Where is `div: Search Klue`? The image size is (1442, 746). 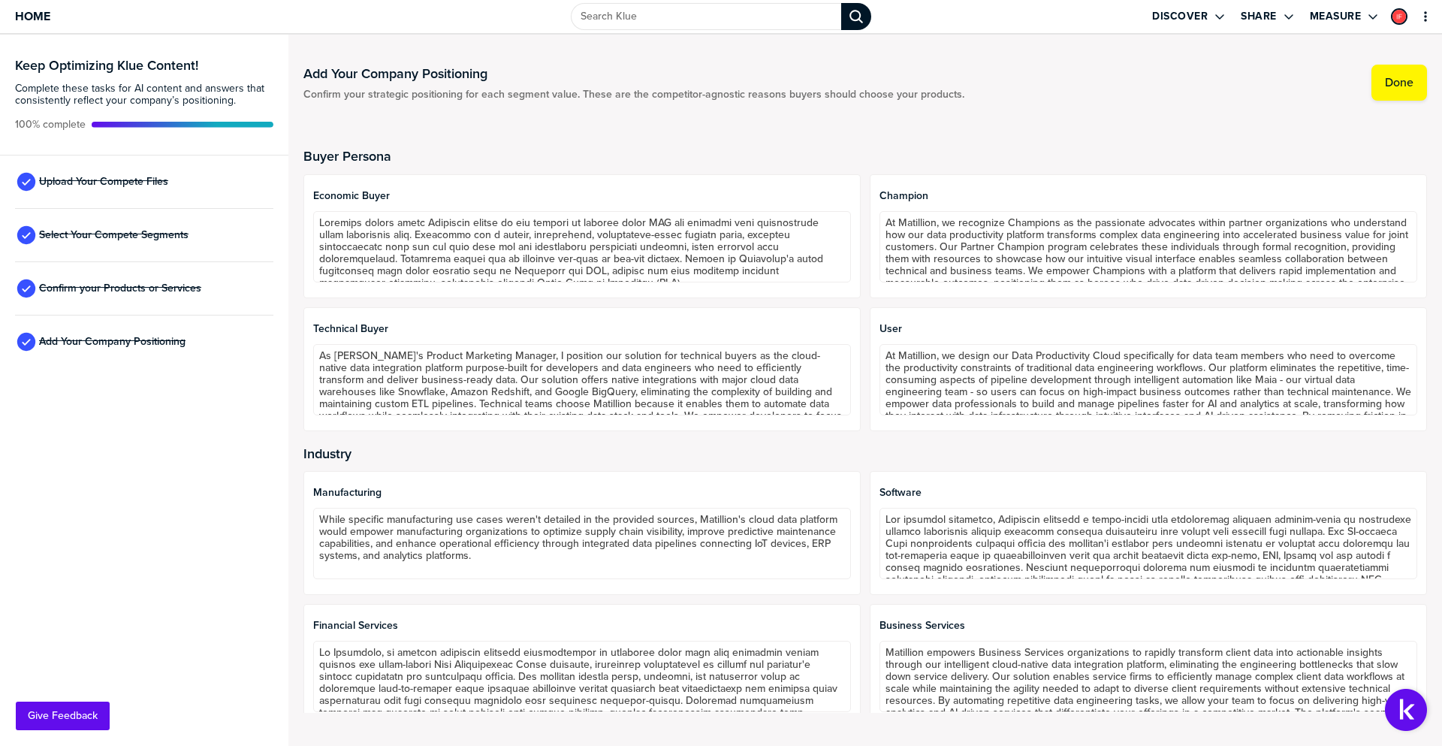
div: Search Klue is located at coordinates (856, 17).